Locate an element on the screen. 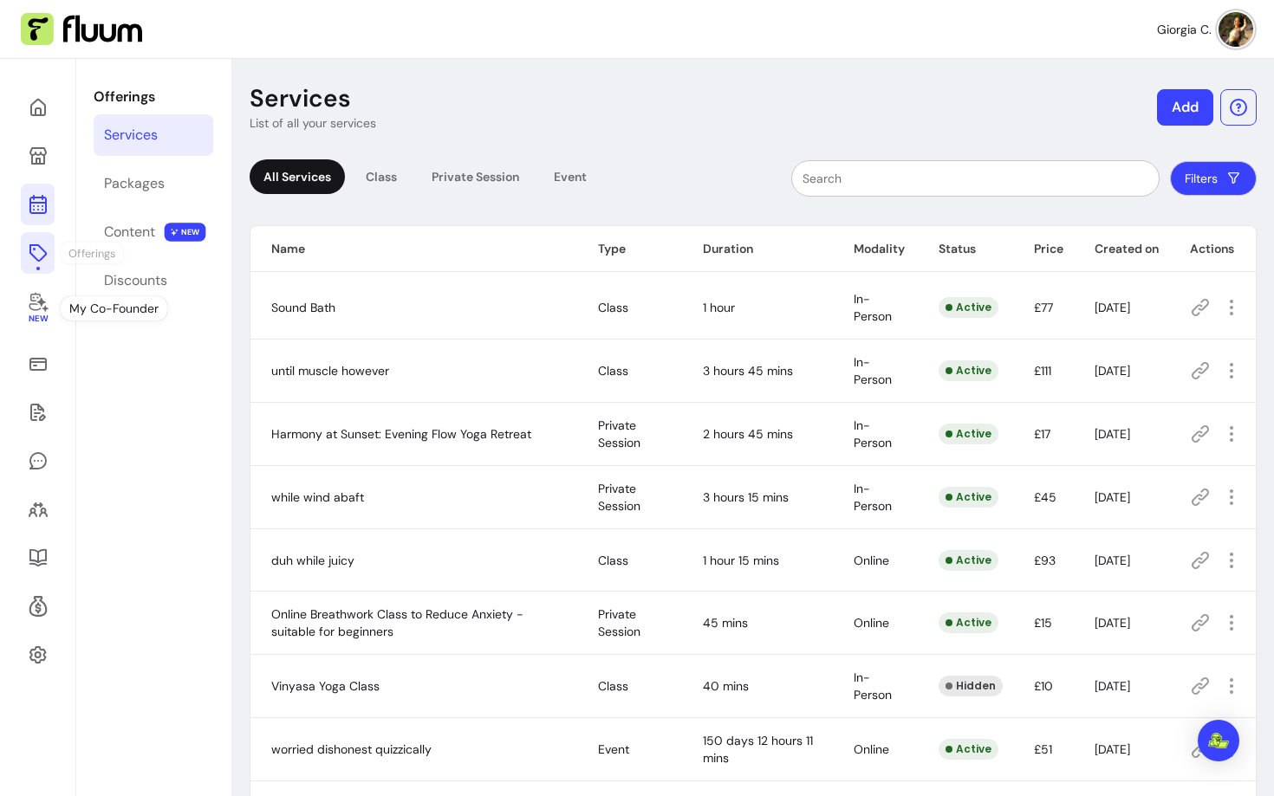 The height and width of the screenshot is (796, 1274). a: Waivers is located at coordinates (37, 412).